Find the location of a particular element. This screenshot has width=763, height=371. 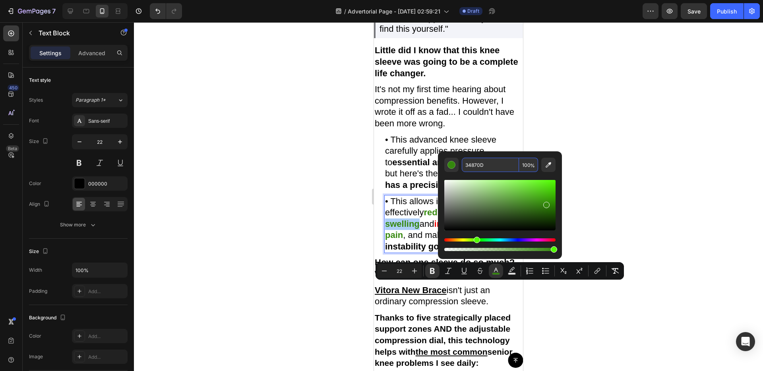

p: • This allows it to quickly and effectively and , , and make that is located at coordinates (79, 202).